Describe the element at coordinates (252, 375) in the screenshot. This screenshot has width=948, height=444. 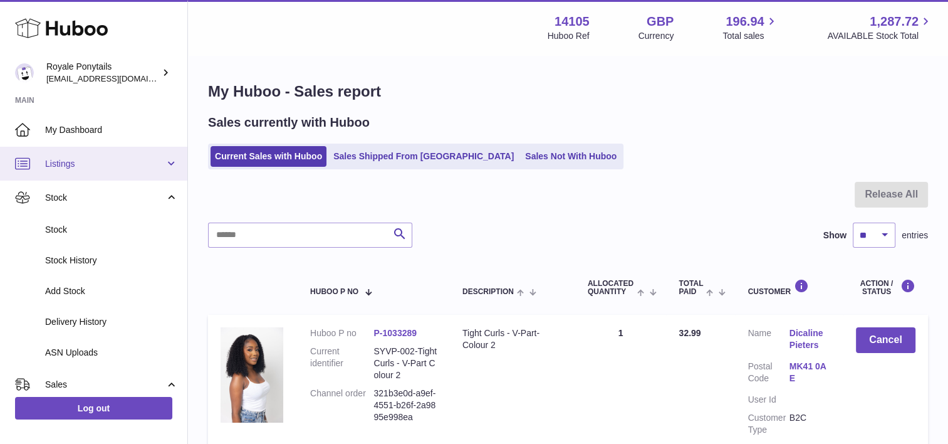
I see `img: 141051741007013.png` at that location.